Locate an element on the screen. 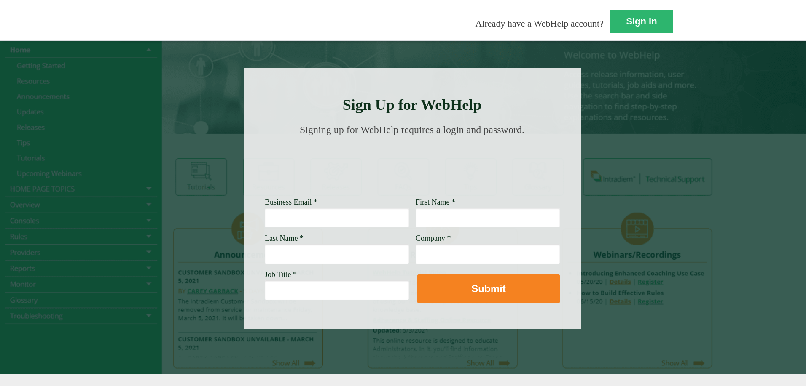  span: Signing up for WebHelp requires a login and password. is located at coordinates (412, 130).